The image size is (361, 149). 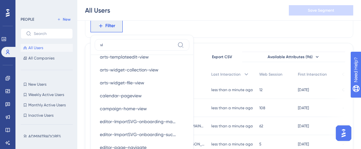 What do you see at coordinates (41, 58) in the screenshot?
I see `span: All Companies` at bounding box center [41, 58].